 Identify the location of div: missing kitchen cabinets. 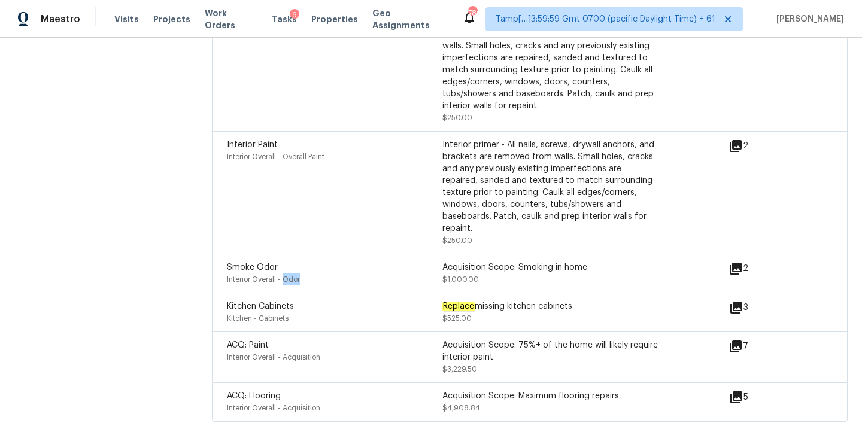
(550, 307).